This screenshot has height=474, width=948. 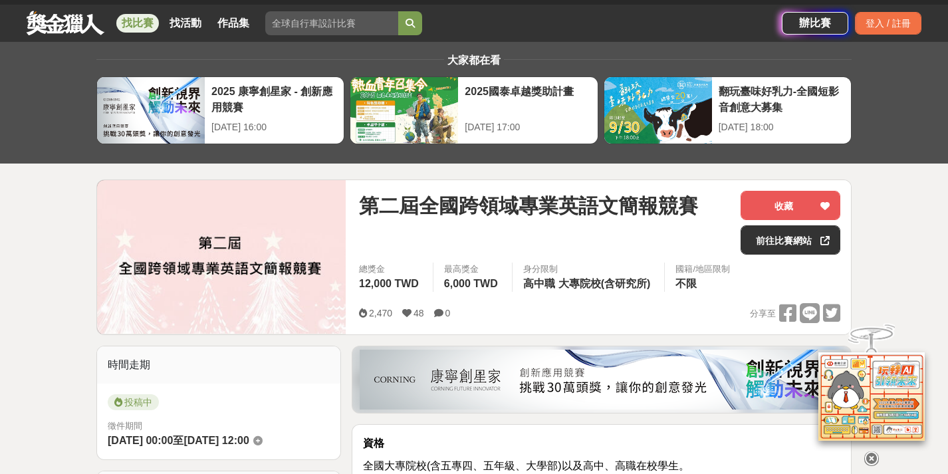 I want to click on span: 6,000 TWD, so click(x=471, y=283).